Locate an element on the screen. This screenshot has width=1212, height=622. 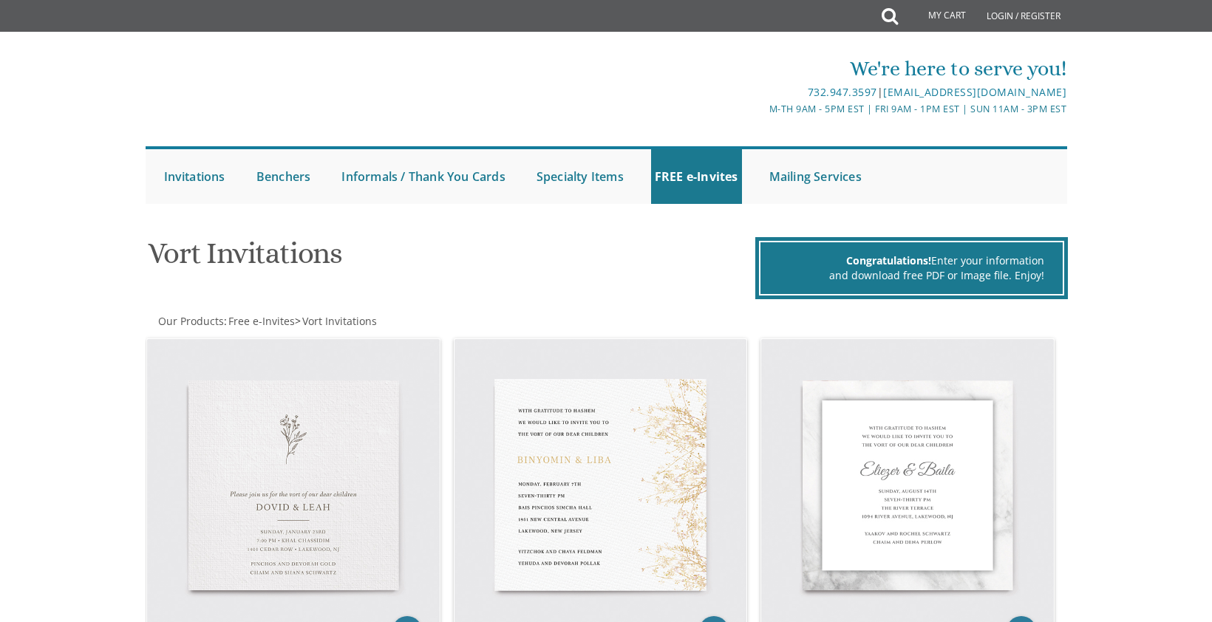
span: Free e-Invites is located at coordinates (262, 321).